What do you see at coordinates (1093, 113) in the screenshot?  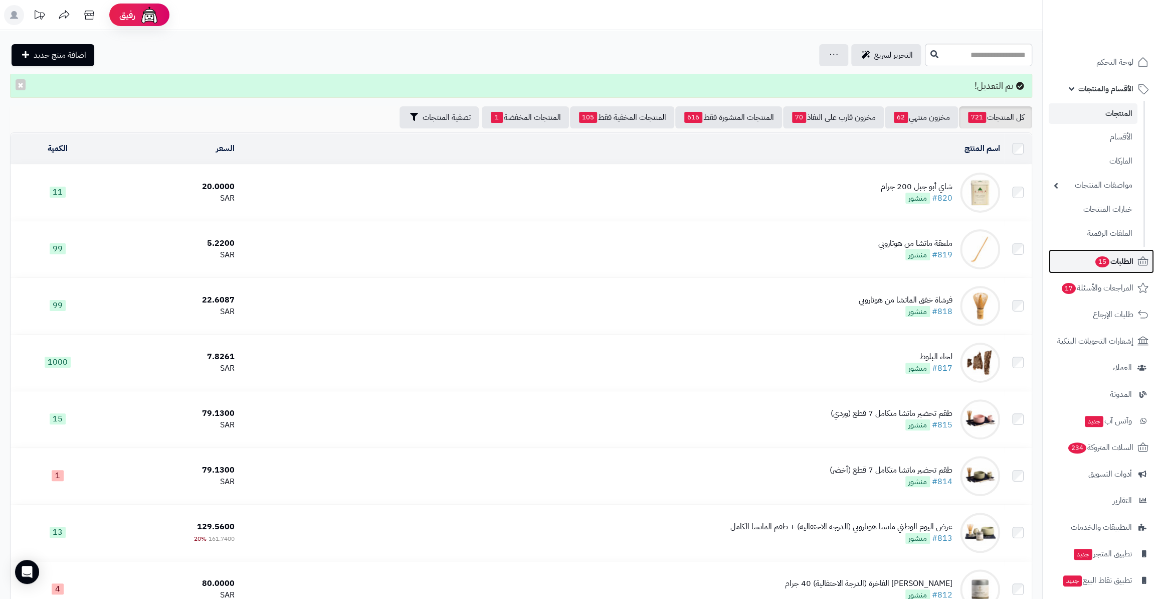 I see `a: المنتجات` at bounding box center [1093, 113].